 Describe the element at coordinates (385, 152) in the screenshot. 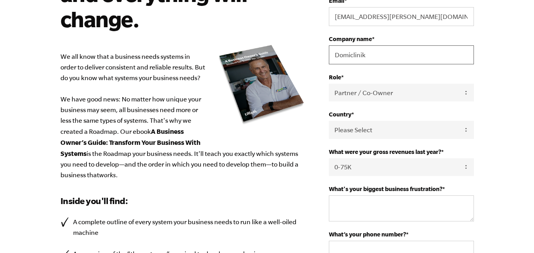

I see `span: What were your gross revenues last year?` at that location.